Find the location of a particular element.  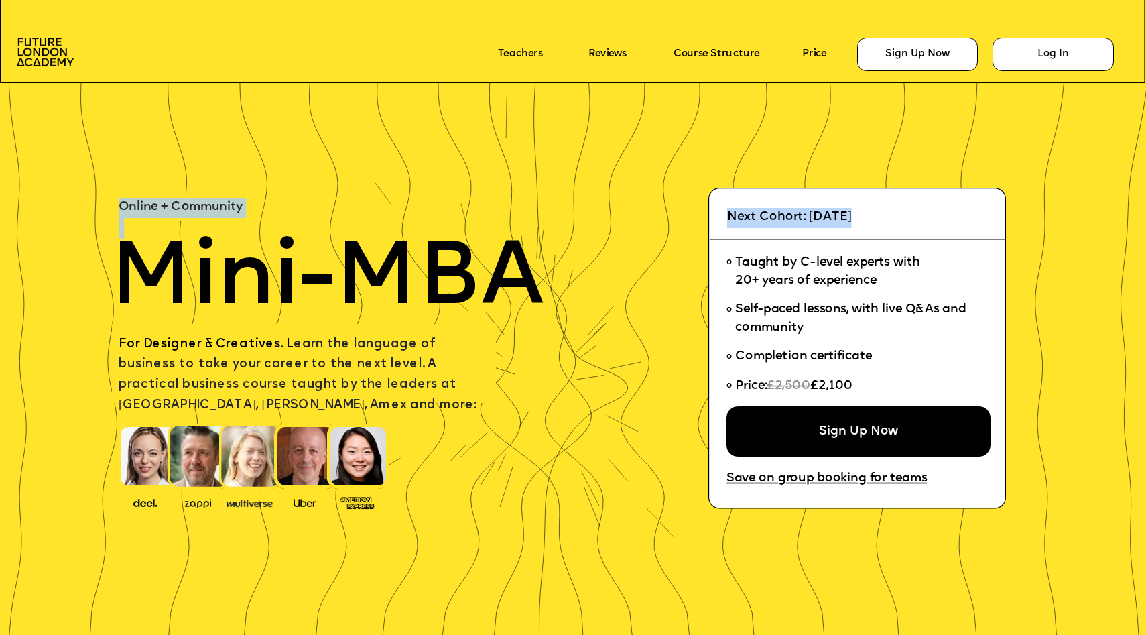

a: Course Structure is located at coordinates (716, 54).